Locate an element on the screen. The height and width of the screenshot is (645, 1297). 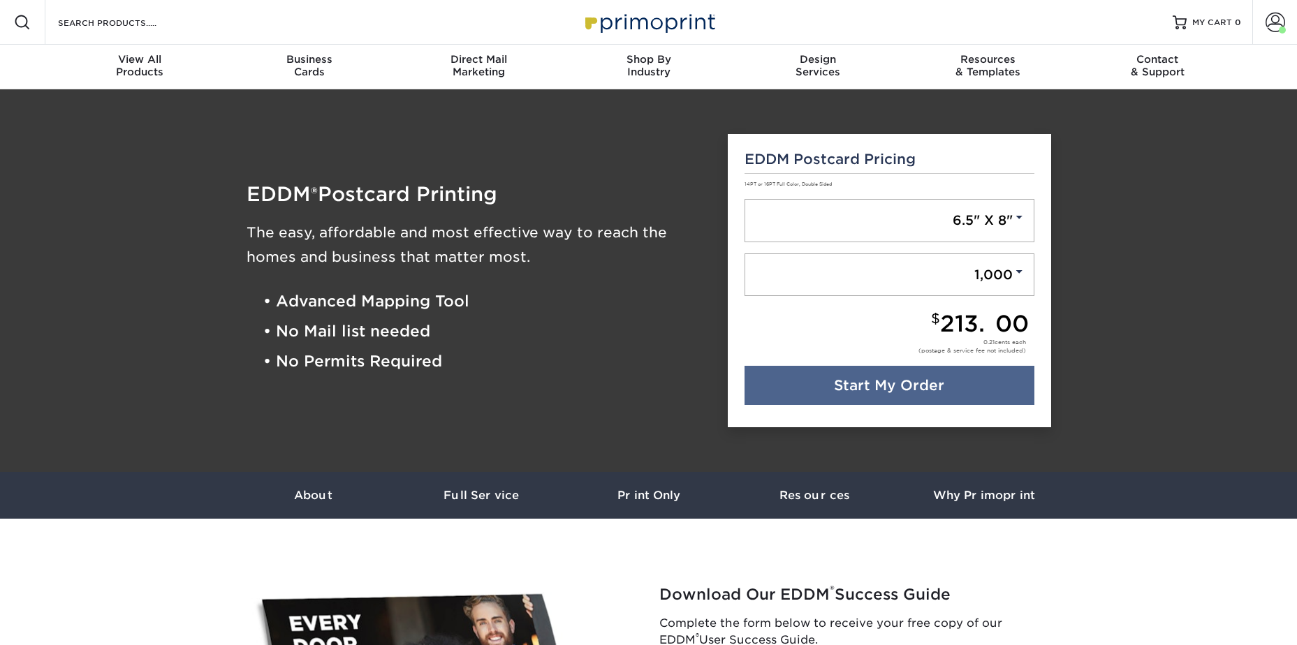
span: Shop By is located at coordinates (648, 59).